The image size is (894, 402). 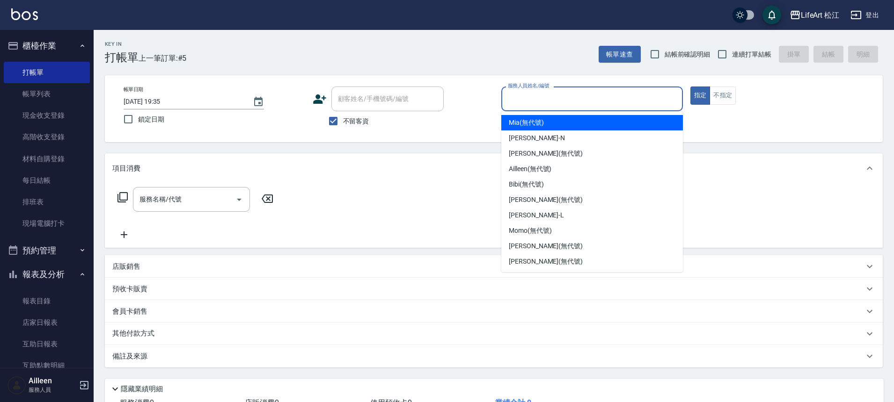 What do you see at coordinates (17, 385) in the screenshot?
I see `img: Person` at bounding box center [17, 385].